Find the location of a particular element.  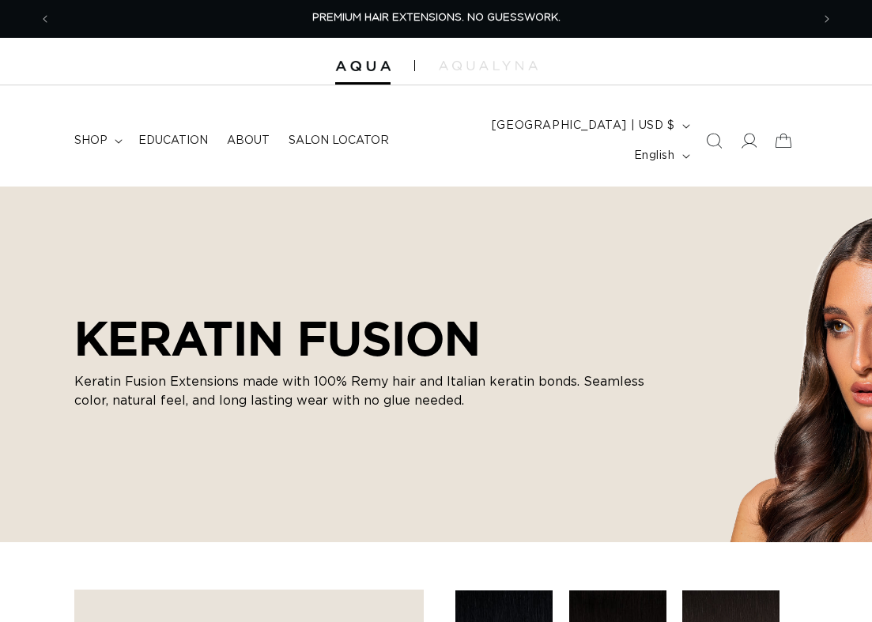

img: Aqua Hair Extensions is located at coordinates (363, 66).